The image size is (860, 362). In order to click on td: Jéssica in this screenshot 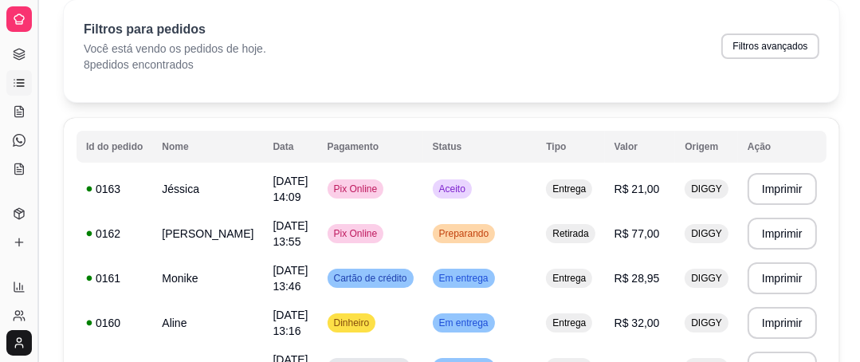, I will do `click(207, 189)`.